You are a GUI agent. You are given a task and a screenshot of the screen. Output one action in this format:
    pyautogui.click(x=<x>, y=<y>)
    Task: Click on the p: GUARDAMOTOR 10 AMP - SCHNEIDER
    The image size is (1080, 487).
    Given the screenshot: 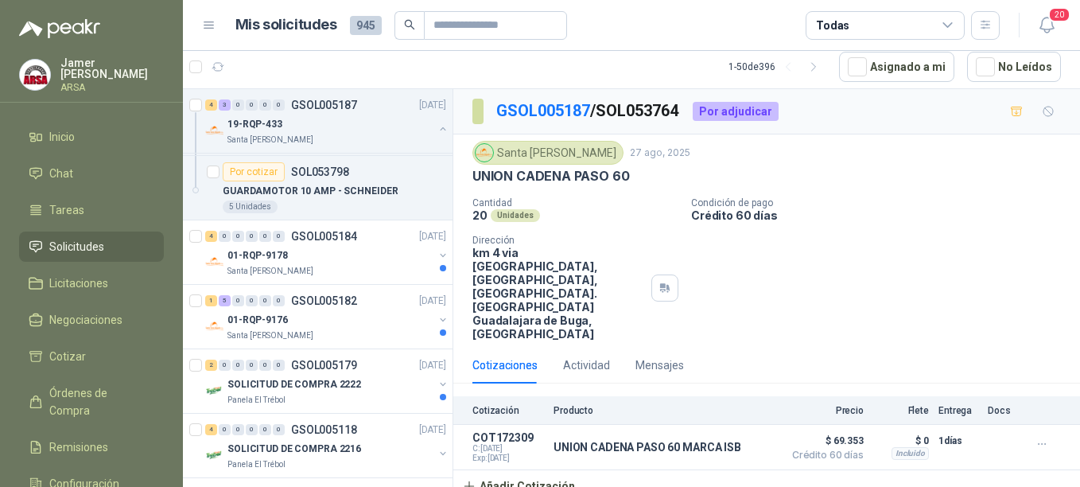 What is the action you would take?
    pyautogui.click(x=310, y=191)
    